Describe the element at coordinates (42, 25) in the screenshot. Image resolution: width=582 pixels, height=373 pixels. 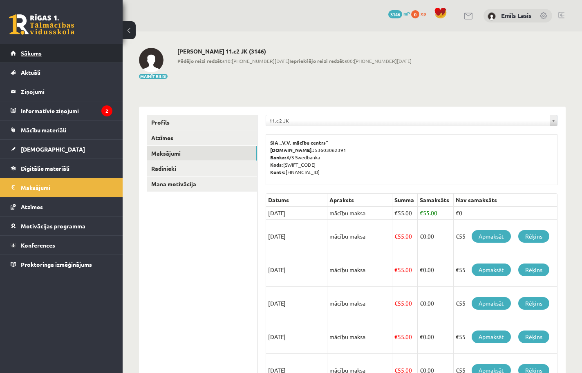
I see `a: Rīgas 1. Tālmācības vidusskola` at that location.